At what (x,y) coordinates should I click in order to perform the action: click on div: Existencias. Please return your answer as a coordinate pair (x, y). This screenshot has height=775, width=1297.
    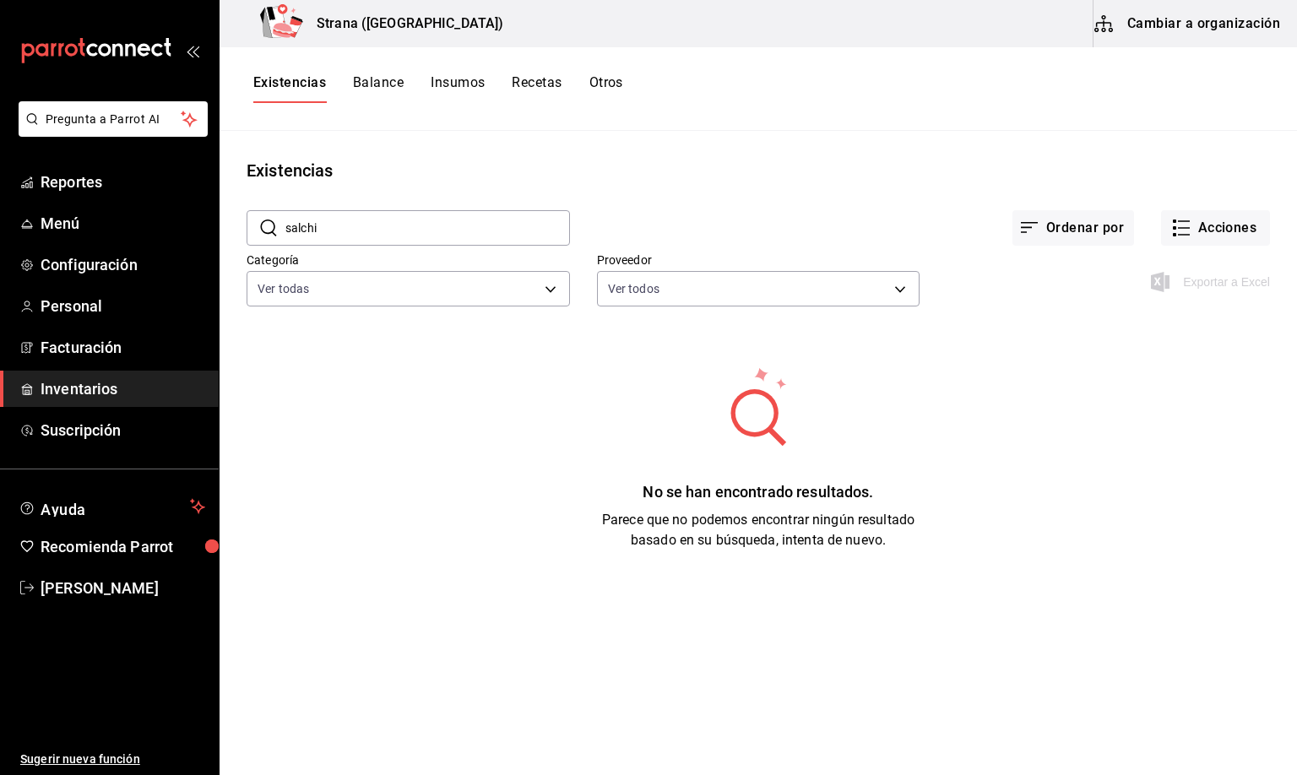
    Looking at the image, I should click on (290, 171).